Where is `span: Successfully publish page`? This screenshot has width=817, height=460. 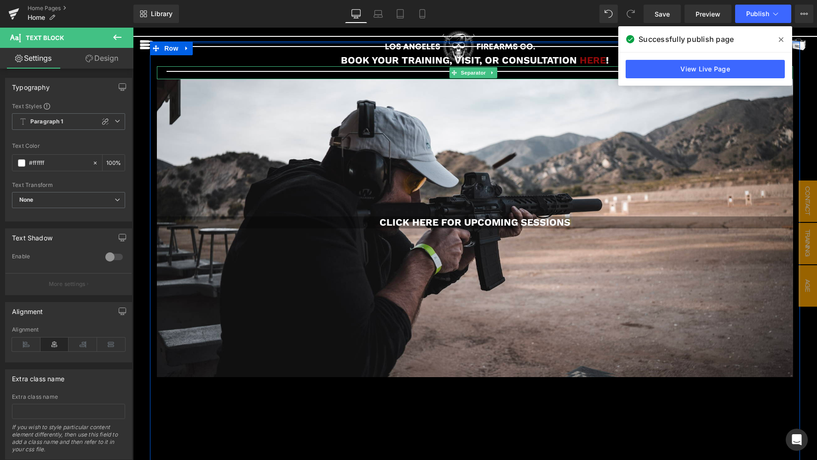
span: Successfully publish page is located at coordinates (686, 39).